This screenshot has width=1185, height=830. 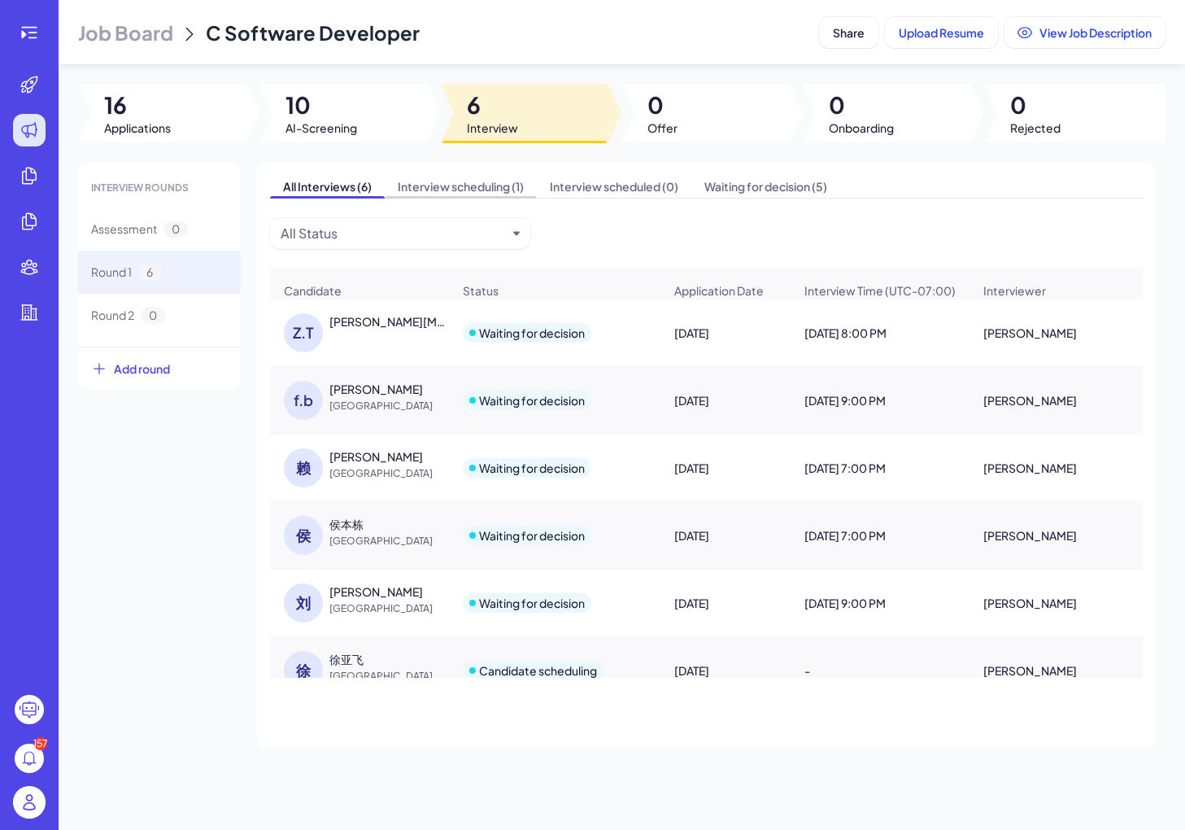 What do you see at coordinates (303, 400) in the screenshot?
I see `div: f.b` at bounding box center [303, 400].